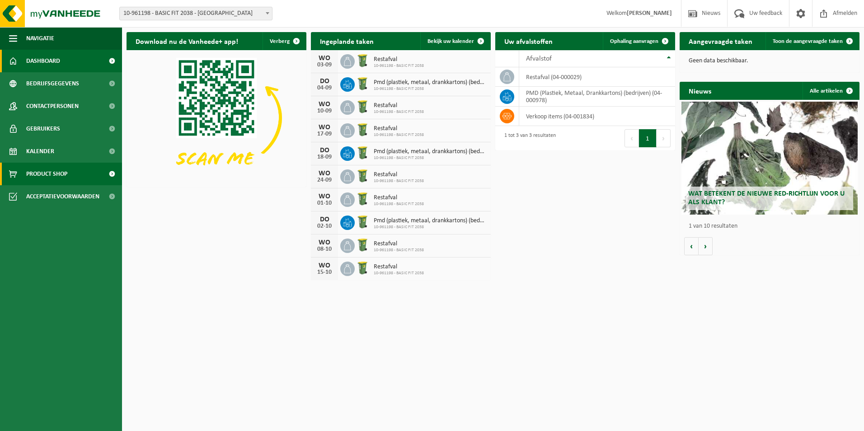  Describe the element at coordinates (217, 118) in the screenshot. I see `img: Download de VHEPlus App` at that location.